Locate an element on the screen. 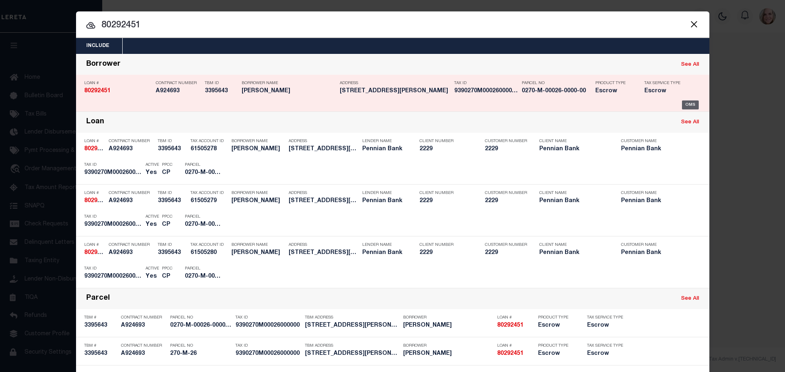  h5: DOMINIC MINEO is located at coordinates (258, 149).